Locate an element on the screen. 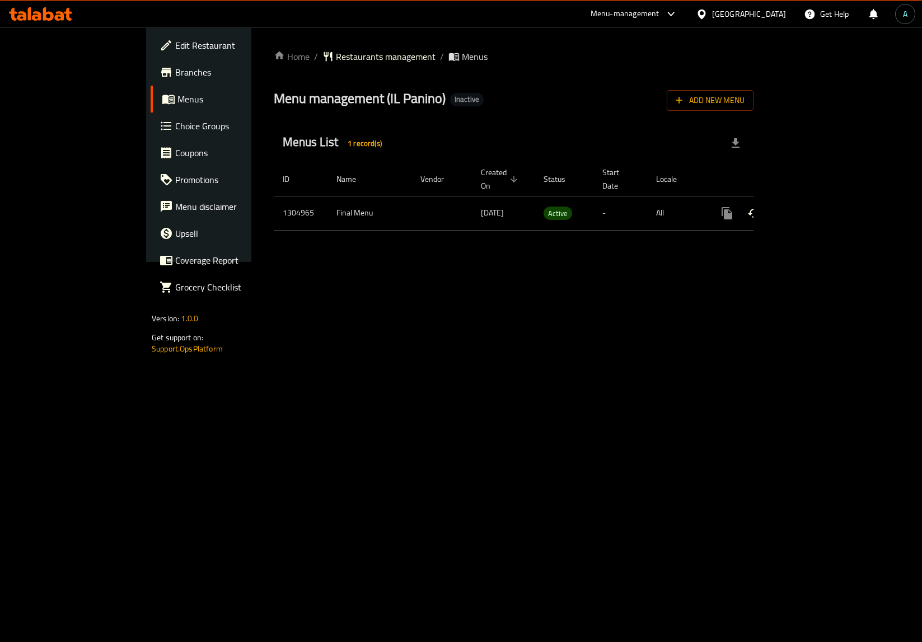 This screenshot has width=922, height=642. button: Change Status is located at coordinates (754, 213).